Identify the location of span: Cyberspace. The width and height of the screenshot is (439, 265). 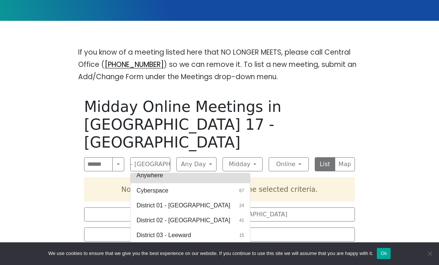
(152, 191).